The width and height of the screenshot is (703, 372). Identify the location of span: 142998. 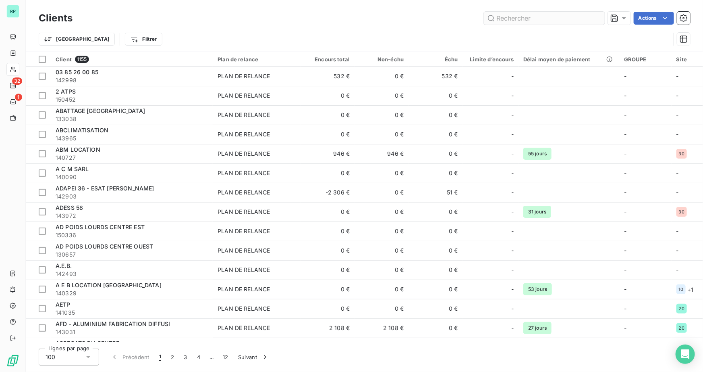
(132, 80).